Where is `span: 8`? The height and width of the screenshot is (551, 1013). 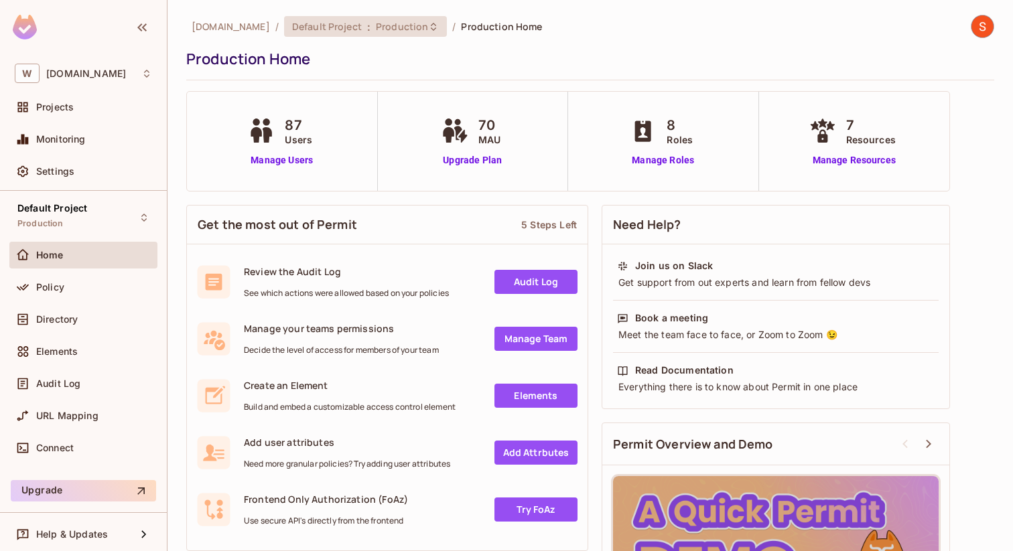 span: 8 is located at coordinates (679, 125).